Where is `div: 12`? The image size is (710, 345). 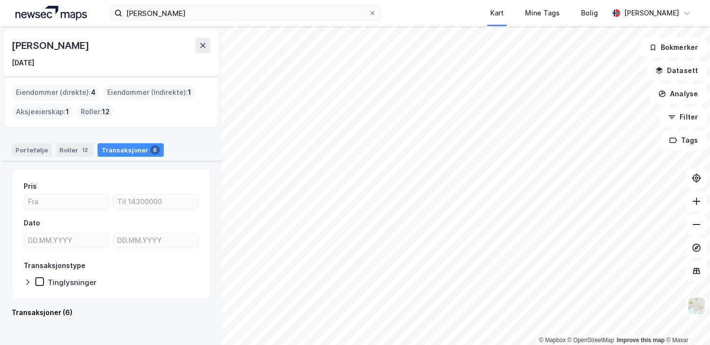 div: 12 is located at coordinates (85, 150).